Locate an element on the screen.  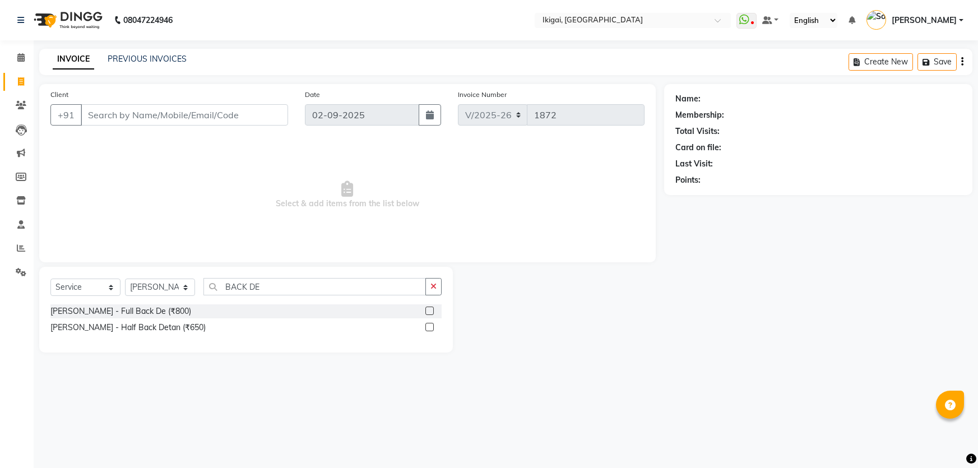
img: logo is located at coordinates (67, 20).